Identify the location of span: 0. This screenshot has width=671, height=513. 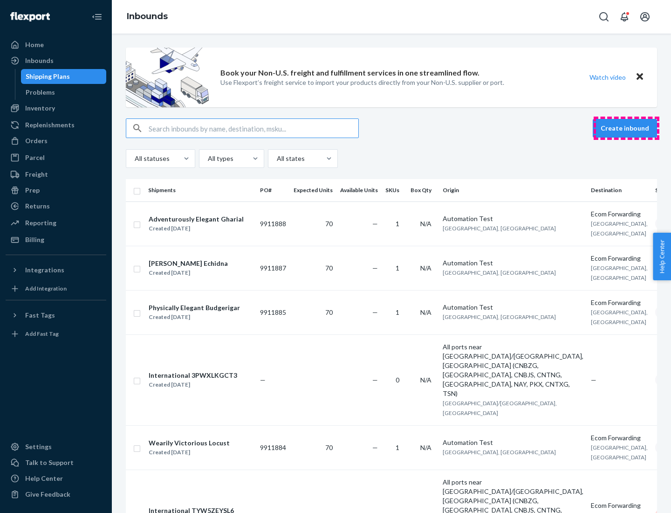
(398, 379).